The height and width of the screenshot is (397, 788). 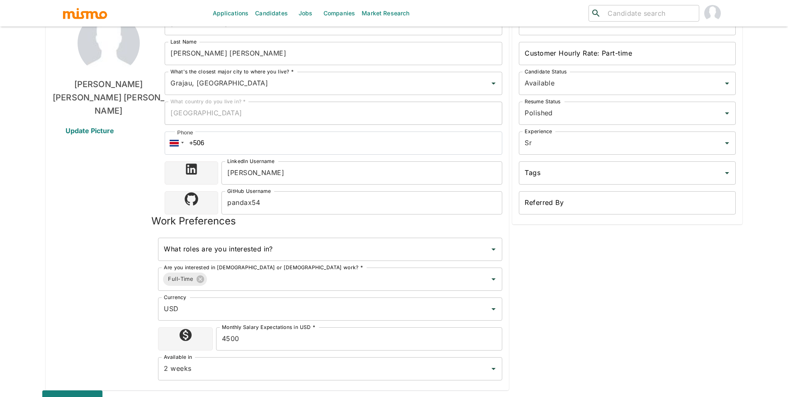 What do you see at coordinates (178, 357) in the screenshot?
I see `label: Available in` at bounding box center [178, 357].